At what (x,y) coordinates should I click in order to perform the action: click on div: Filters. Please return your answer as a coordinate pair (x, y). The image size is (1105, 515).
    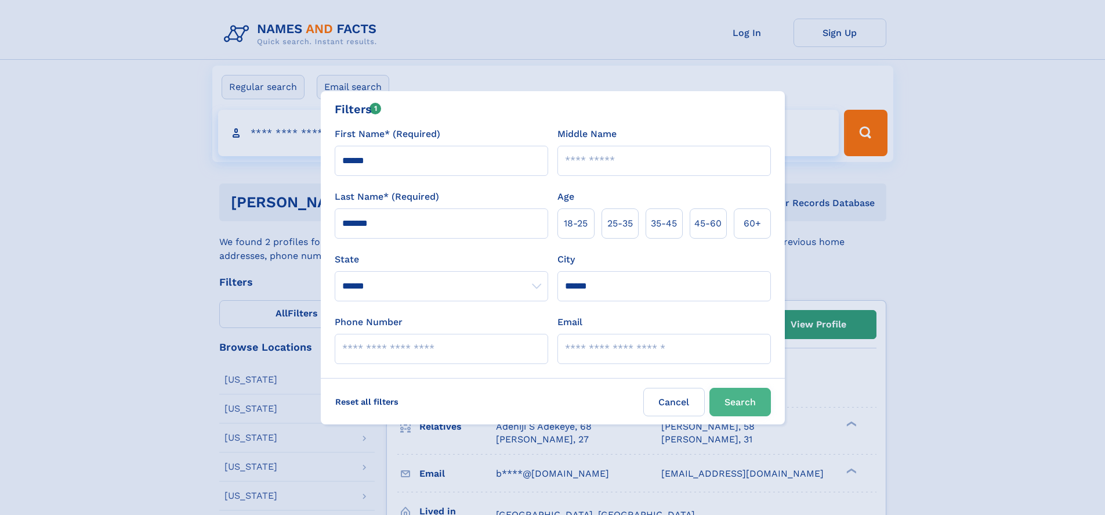
    Looking at the image, I should click on (358, 109).